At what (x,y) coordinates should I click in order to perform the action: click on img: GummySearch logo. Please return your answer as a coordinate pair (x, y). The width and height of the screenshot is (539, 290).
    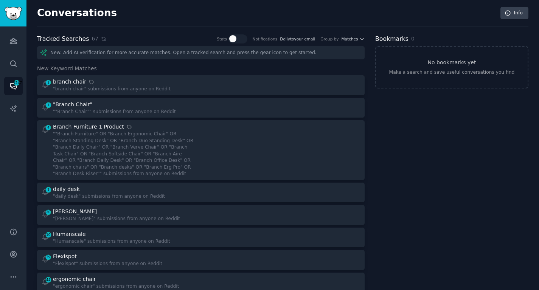
    Looking at the image, I should click on (13, 13).